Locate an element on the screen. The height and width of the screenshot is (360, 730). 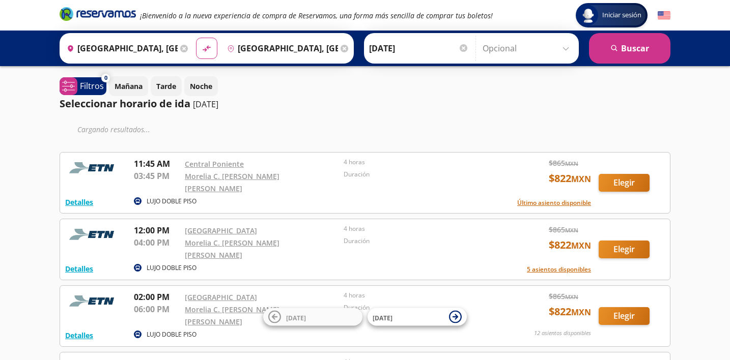
span: Iniciar sesión is located at coordinates (622, 15).